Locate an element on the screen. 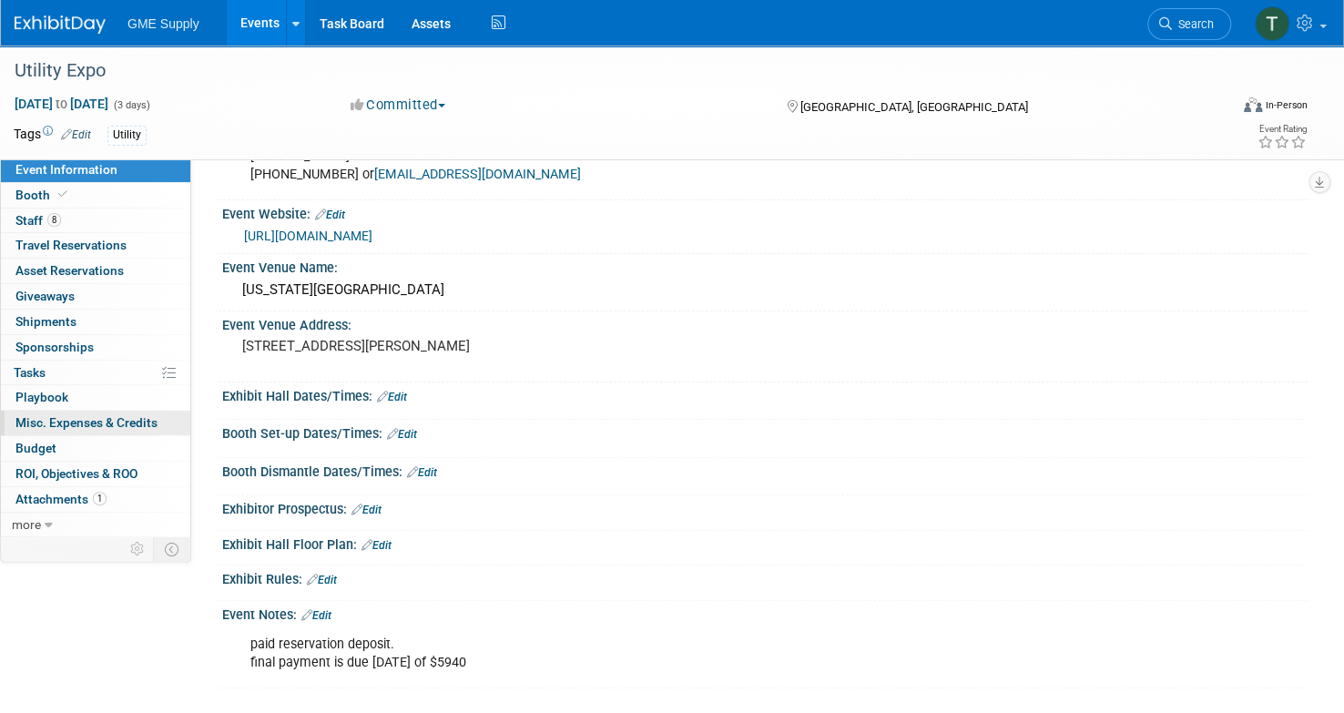 The height and width of the screenshot is (713, 1344). span: Shipments is located at coordinates (46, 321).